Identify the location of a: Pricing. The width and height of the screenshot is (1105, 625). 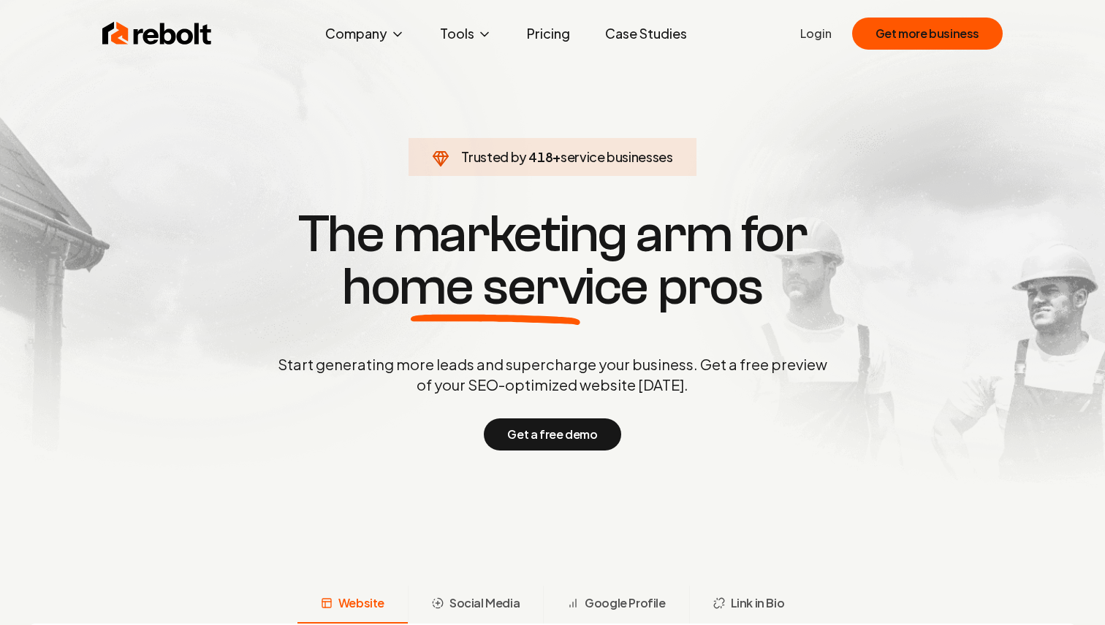
(548, 34).